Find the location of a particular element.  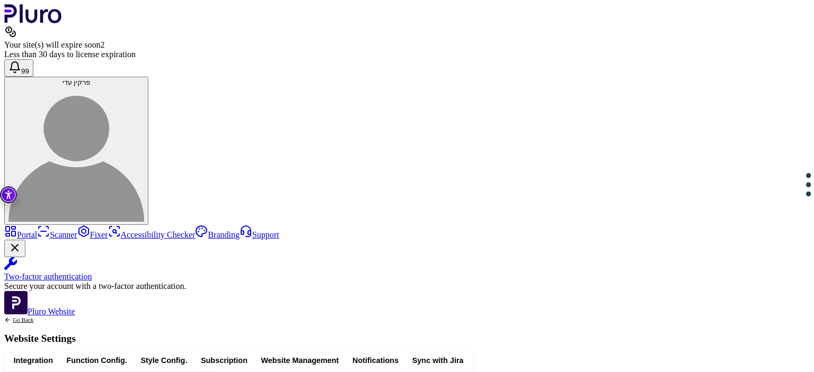

a: Portal is located at coordinates (21, 235).